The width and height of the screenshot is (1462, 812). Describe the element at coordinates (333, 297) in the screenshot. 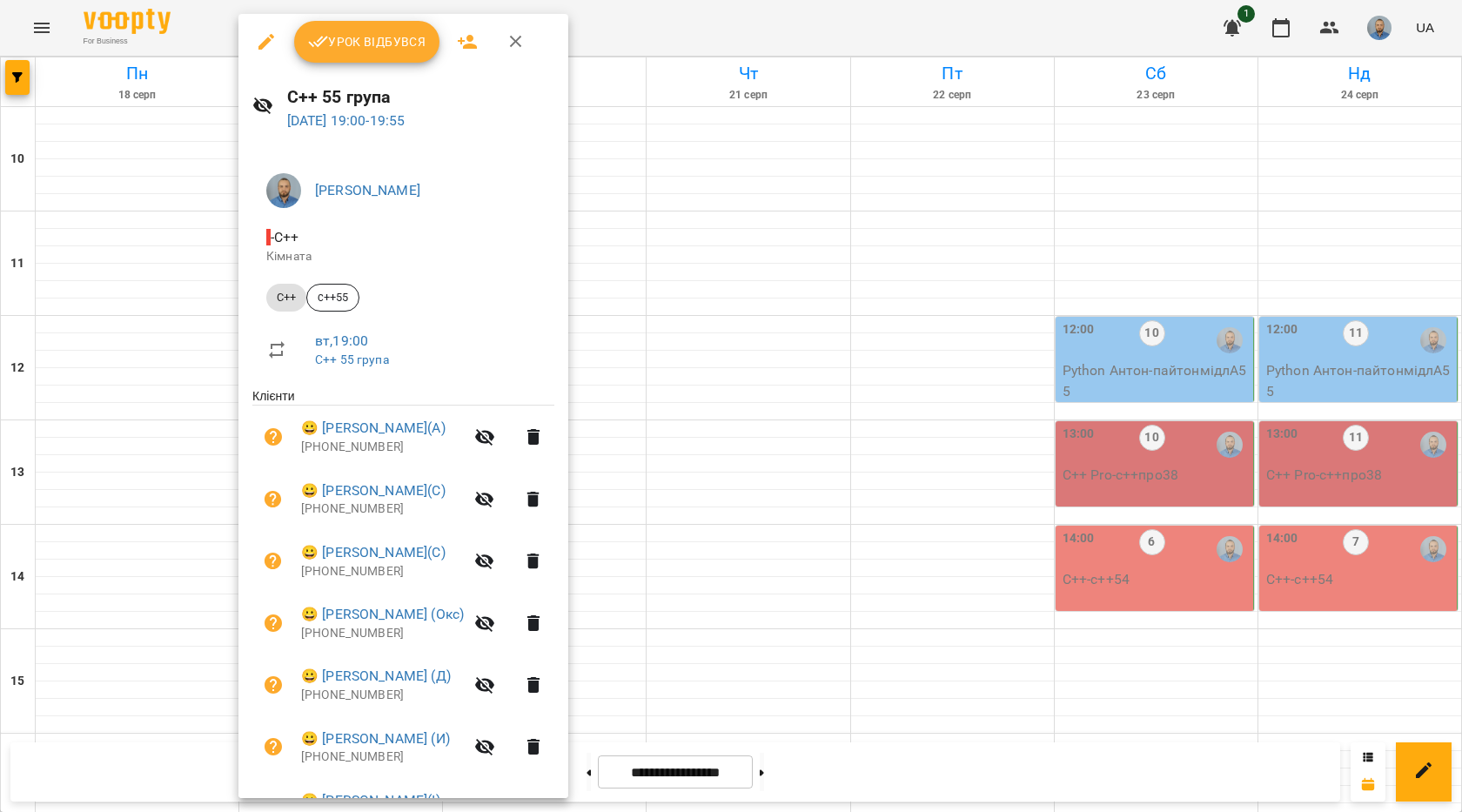

I see `span: с++55` at that location.